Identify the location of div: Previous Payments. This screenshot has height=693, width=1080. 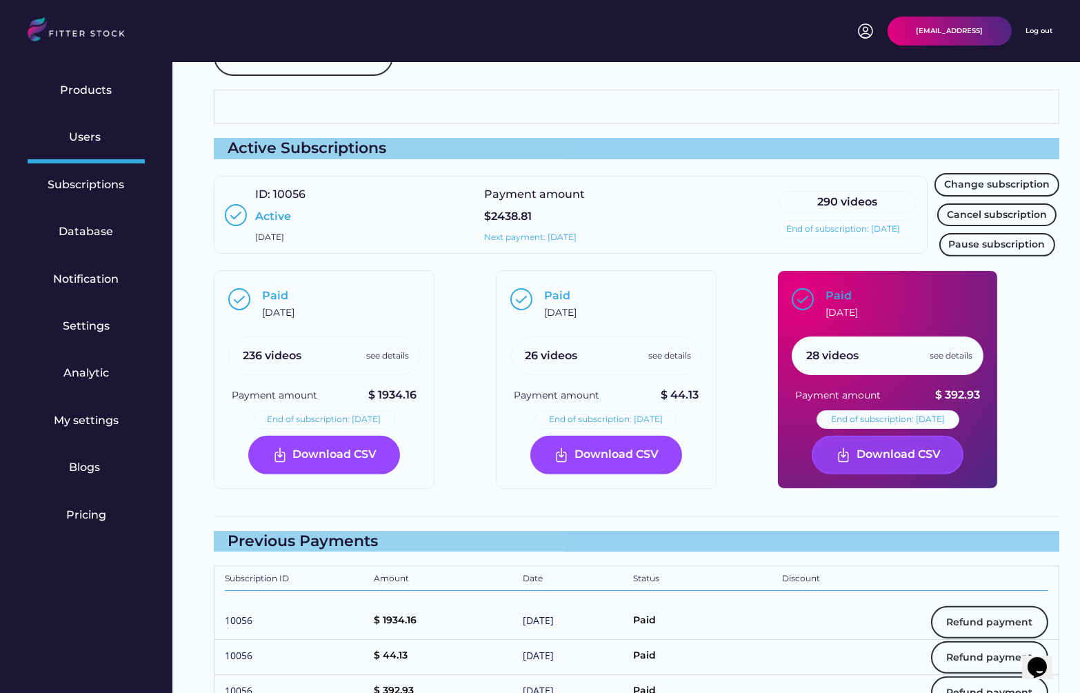
(637, 542).